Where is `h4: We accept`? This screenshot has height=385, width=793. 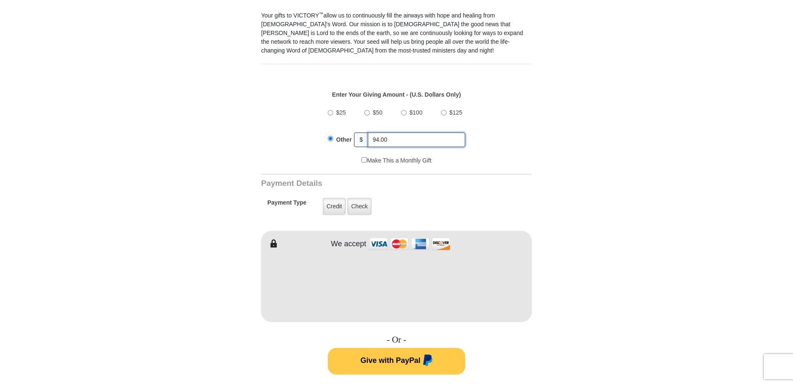 h4: We accept is located at coordinates (349, 244).